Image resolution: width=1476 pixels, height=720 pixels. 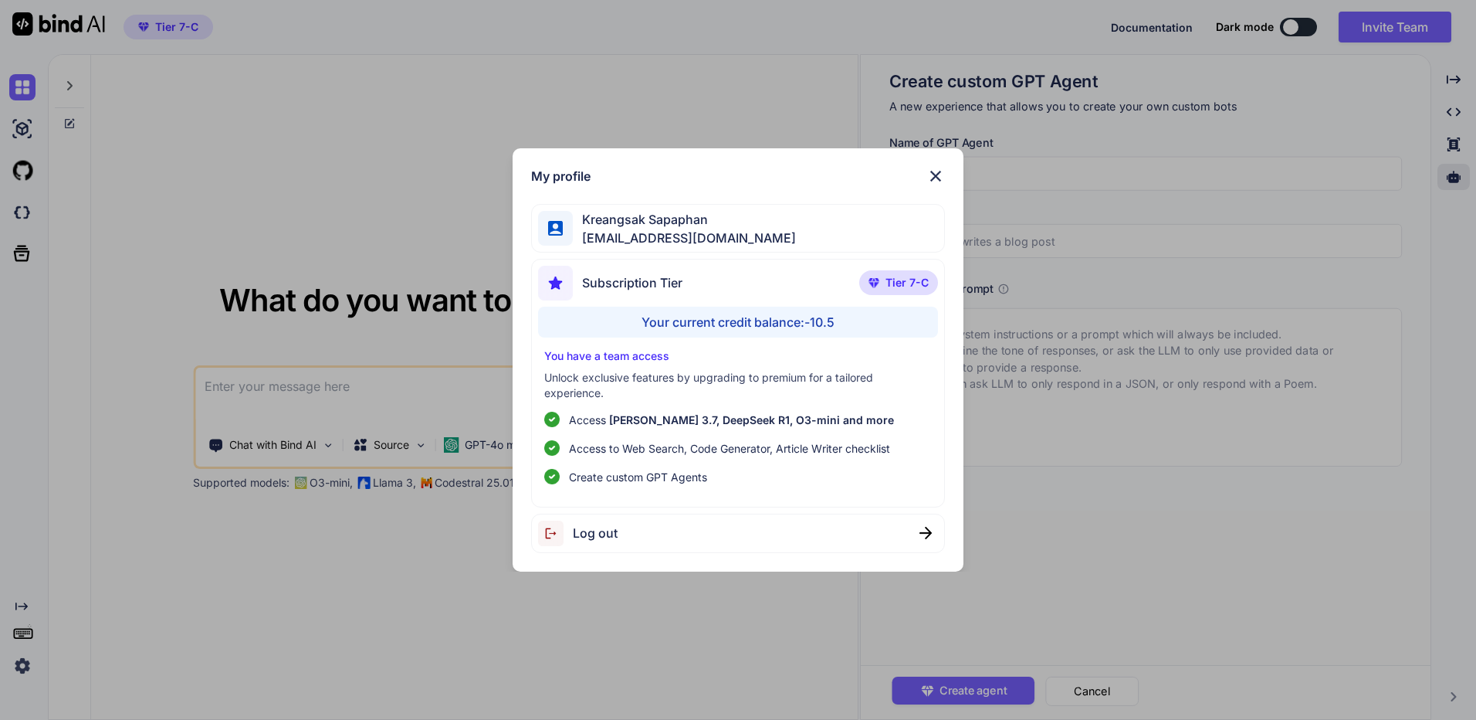 I want to click on img: logout, so click(x=555, y=533).